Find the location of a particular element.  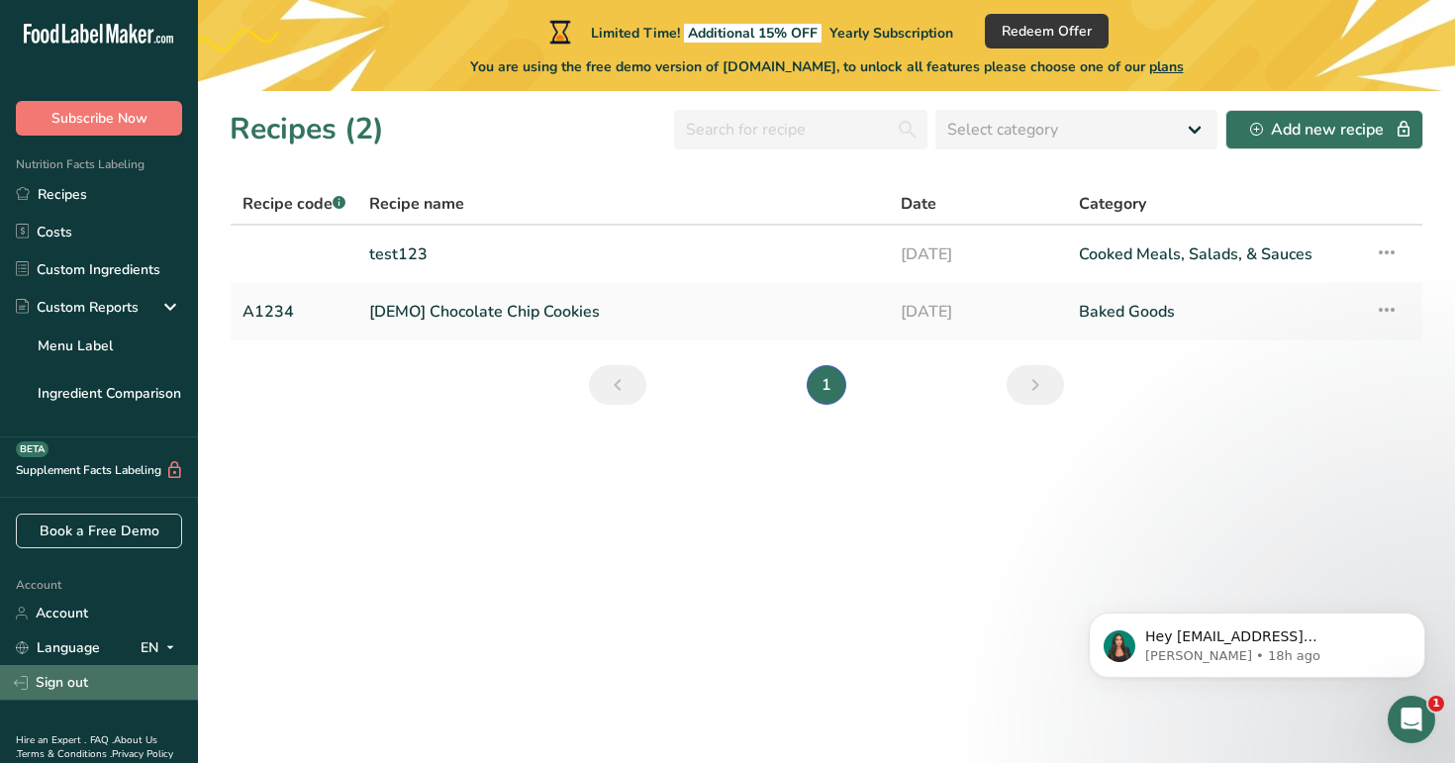

button: Subscribe Now is located at coordinates (99, 118).